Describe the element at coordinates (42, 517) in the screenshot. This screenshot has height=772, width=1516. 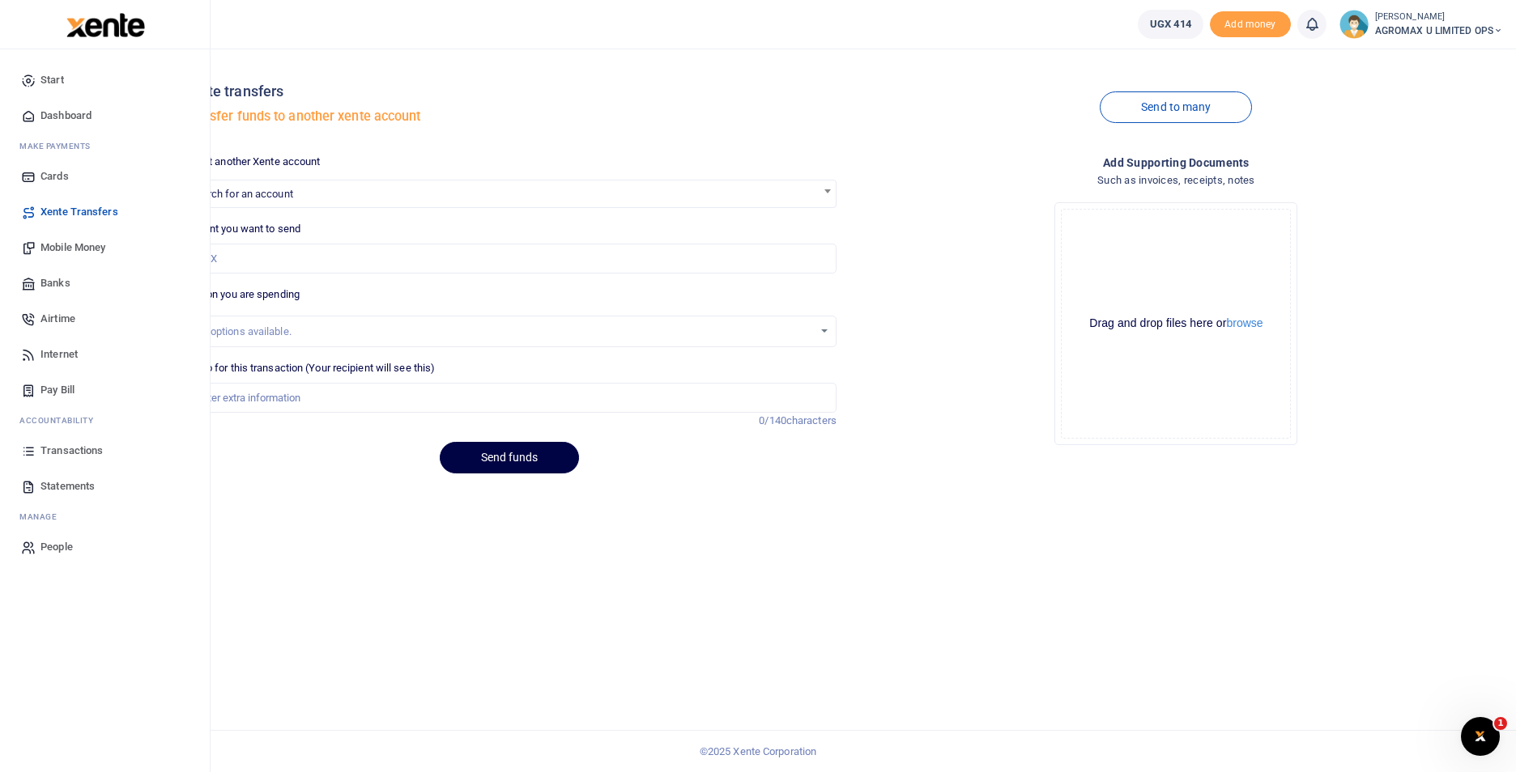
I see `span: anage` at that location.